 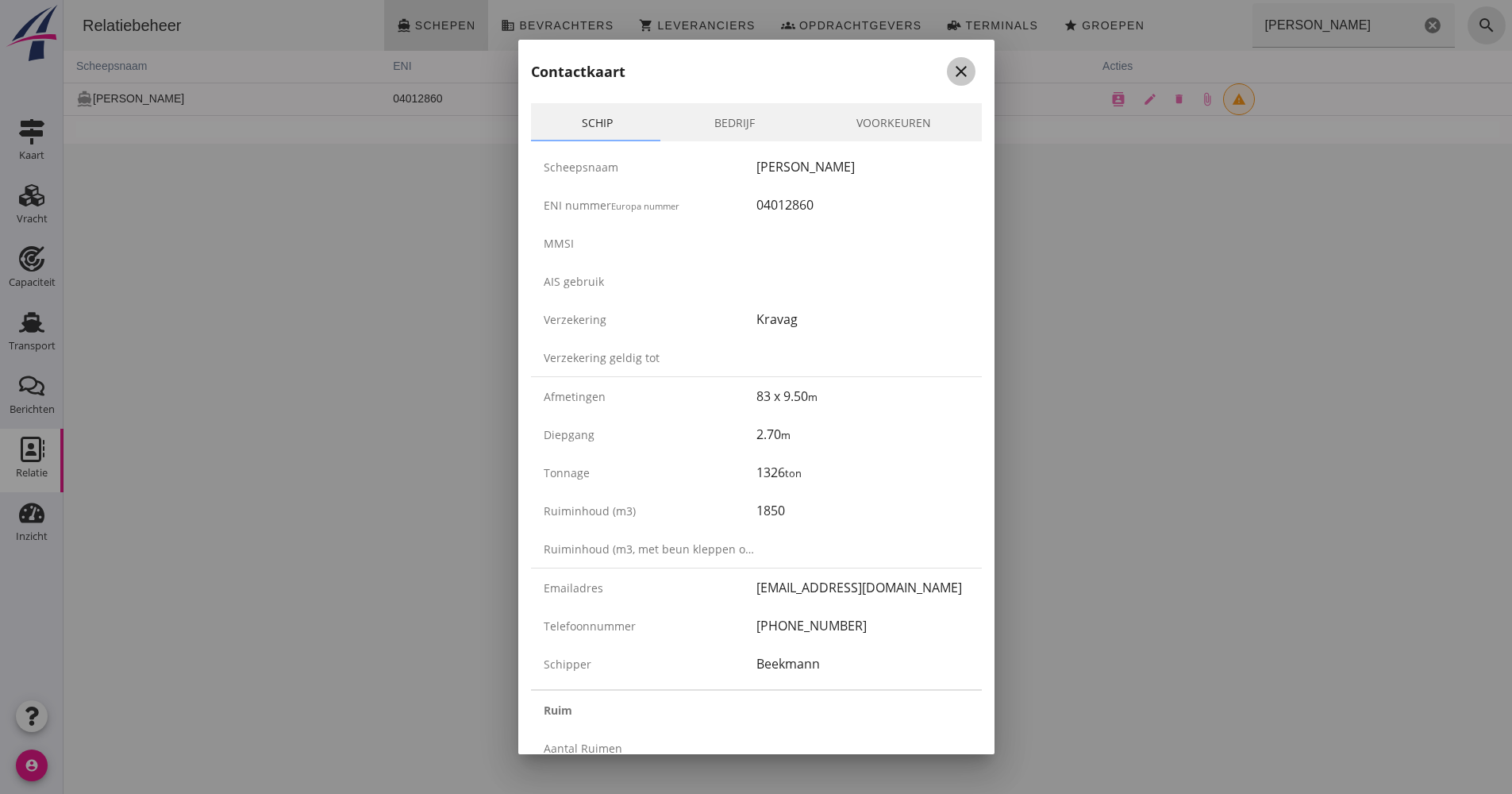 What do you see at coordinates (793, 473) in the screenshot?
I see `small: ton` at bounding box center [793, 473].